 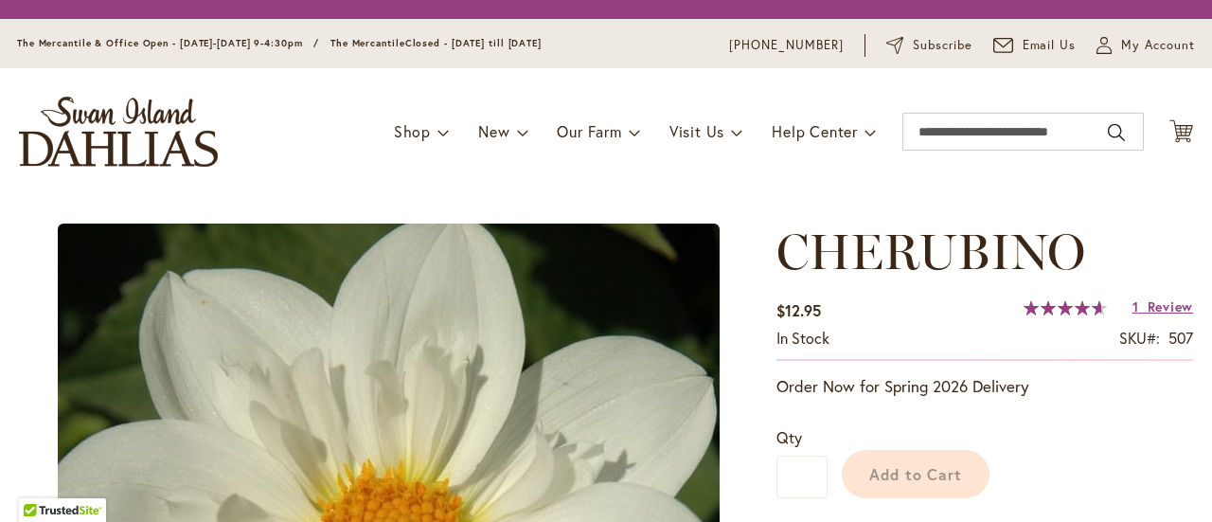 I want to click on span: Qty, so click(x=789, y=437).